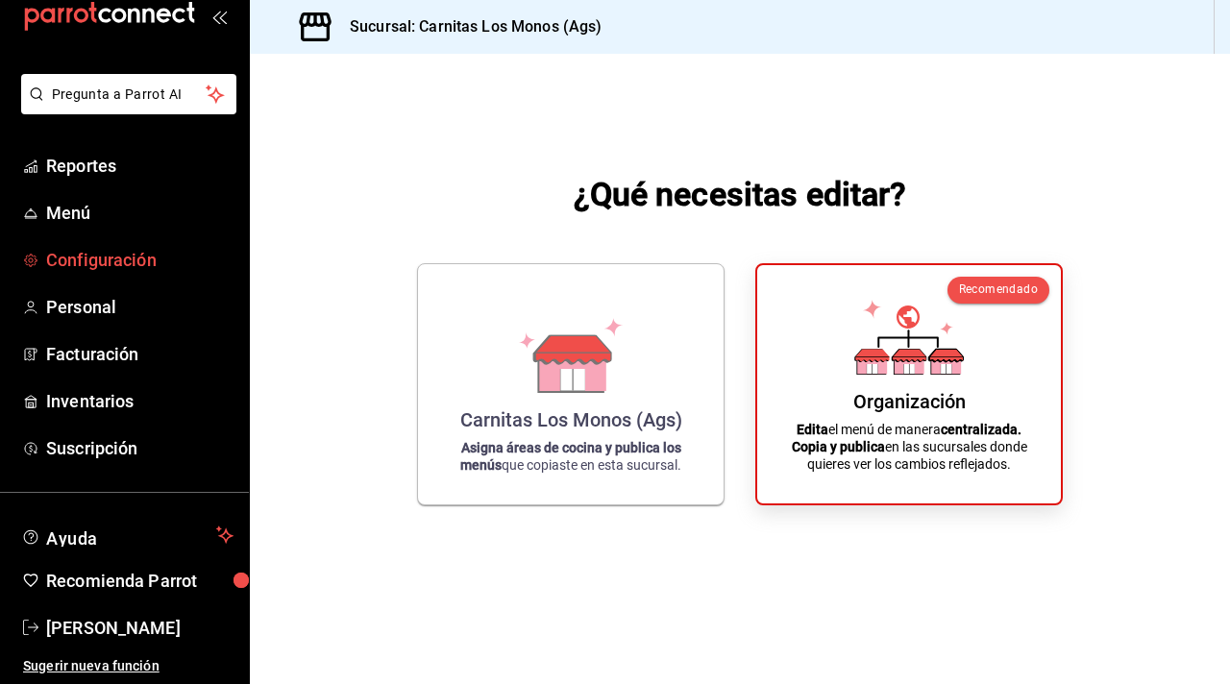 Image resolution: width=1230 pixels, height=684 pixels. What do you see at coordinates (139, 581) in the screenshot?
I see `span: Recomienda Parrot` at bounding box center [139, 581].